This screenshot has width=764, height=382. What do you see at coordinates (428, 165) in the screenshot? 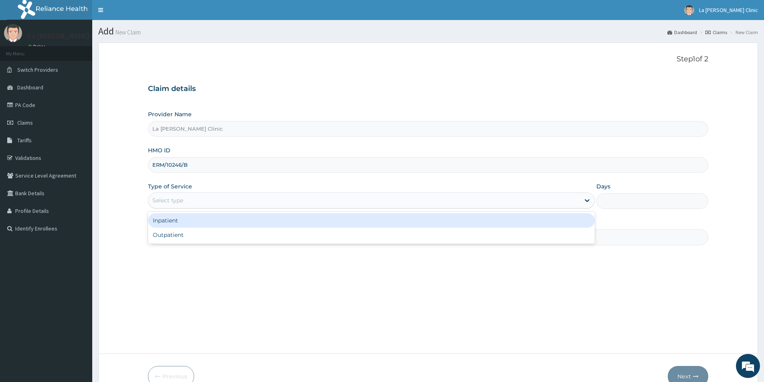
I see `input: Enter HMO ID` at bounding box center [428, 165].